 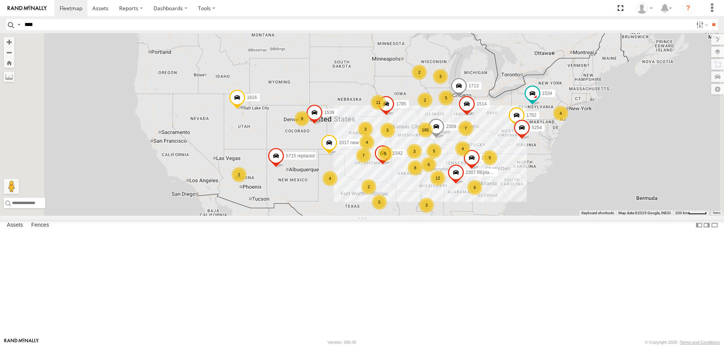 I want to click on label: Map Settings, so click(x=717, y=89).